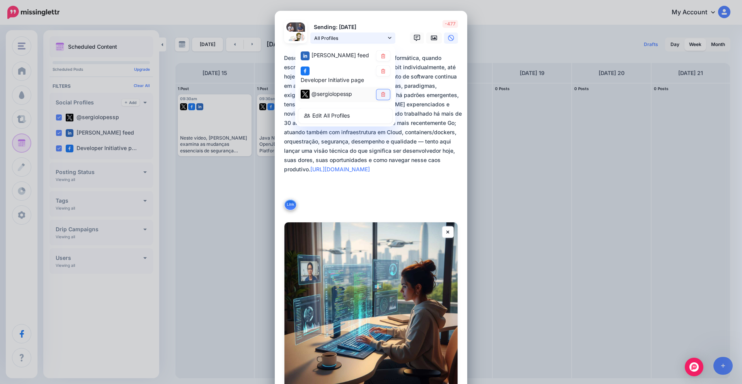  I want to click on span: Developer Initiative page, so click(332, 79).